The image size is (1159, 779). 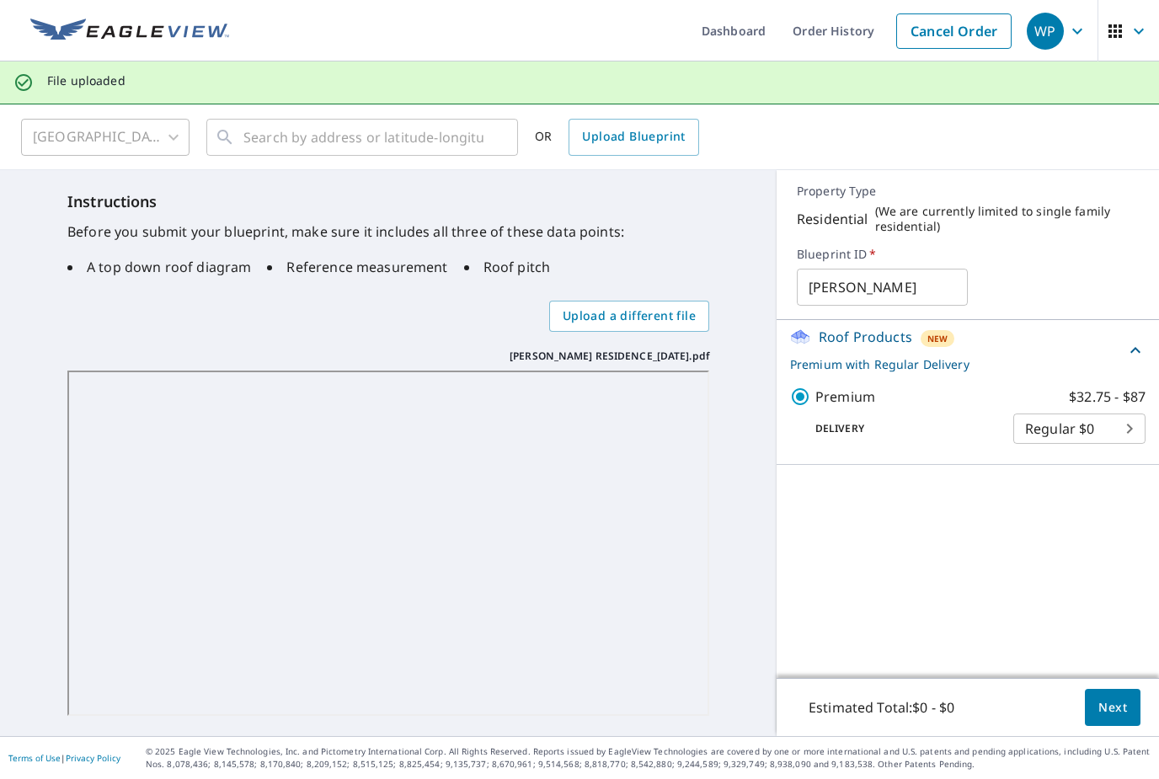 What do you see at coordinates (507, 267) in the screenshot?
I see `li: Roof pitch` at bounding box center [507, 267].